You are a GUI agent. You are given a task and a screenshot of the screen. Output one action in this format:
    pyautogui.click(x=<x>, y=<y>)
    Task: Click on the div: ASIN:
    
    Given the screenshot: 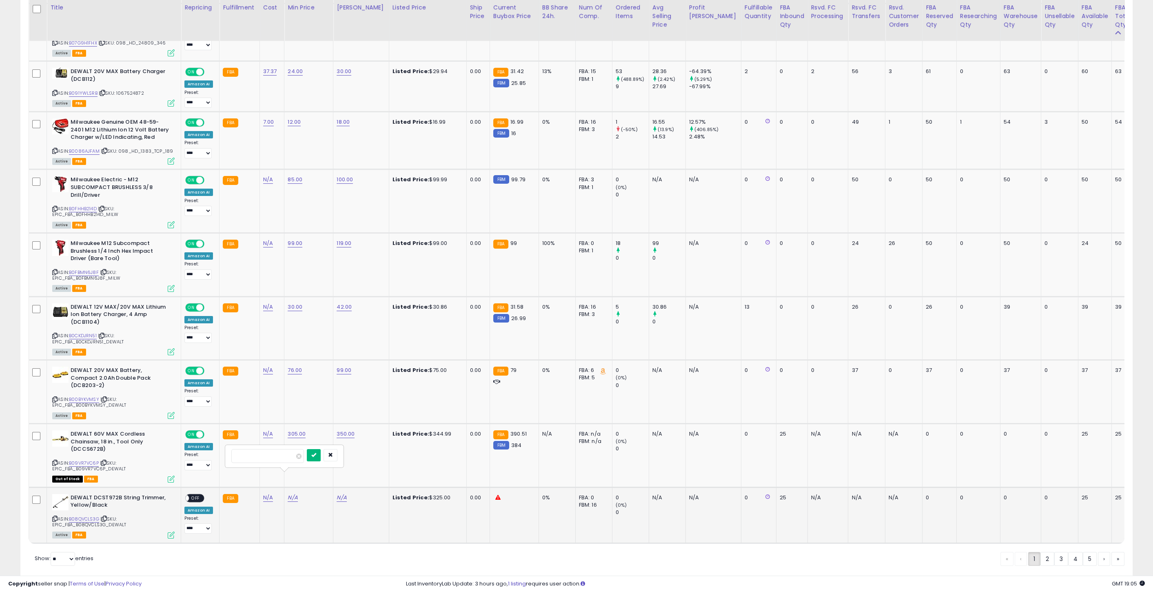 What is the action you would take?
    pyautogui.click(x=113, y=265)
    